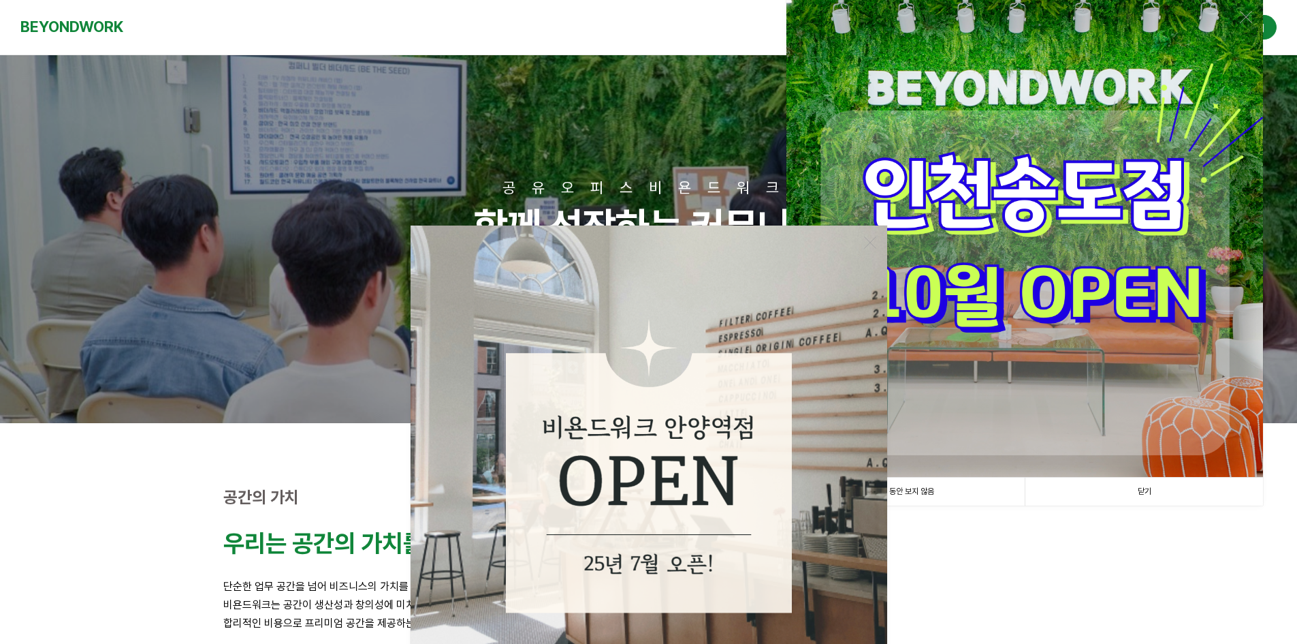 Image resolution: width=1297 pixels, height=644 pixels. Describe the element at coordinates (649, 604) in the screenshot. I see `p: 비욘드워크는 공간이 생산성과 창의성에 미치는 영향을 잘 알고 있습니다.` at that location.